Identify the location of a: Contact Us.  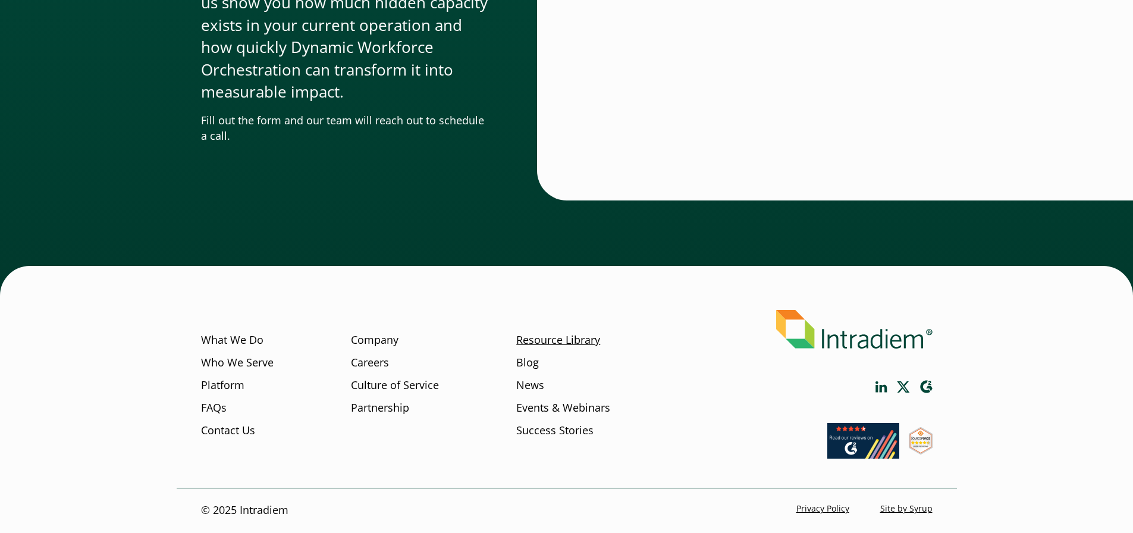
(228, 431).